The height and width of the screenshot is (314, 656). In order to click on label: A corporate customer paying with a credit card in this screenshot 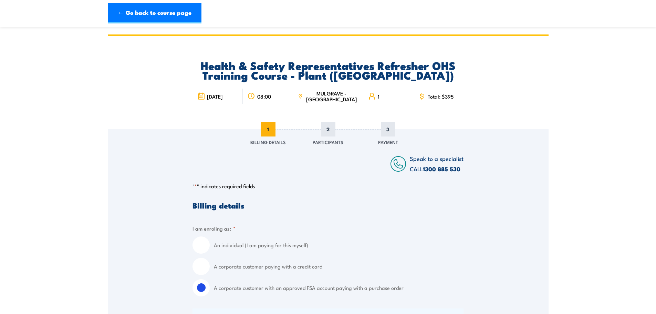, I will do `click(338, 266)`.